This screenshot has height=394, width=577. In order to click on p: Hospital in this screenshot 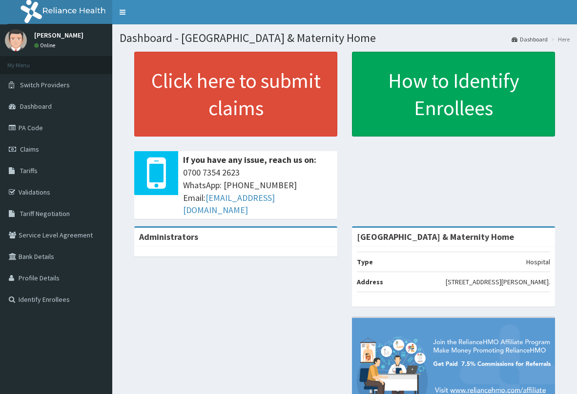, I will do `click(538, 262)`.